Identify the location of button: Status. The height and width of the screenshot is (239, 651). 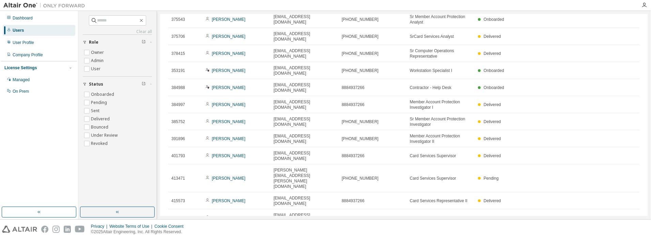
(117, 84).